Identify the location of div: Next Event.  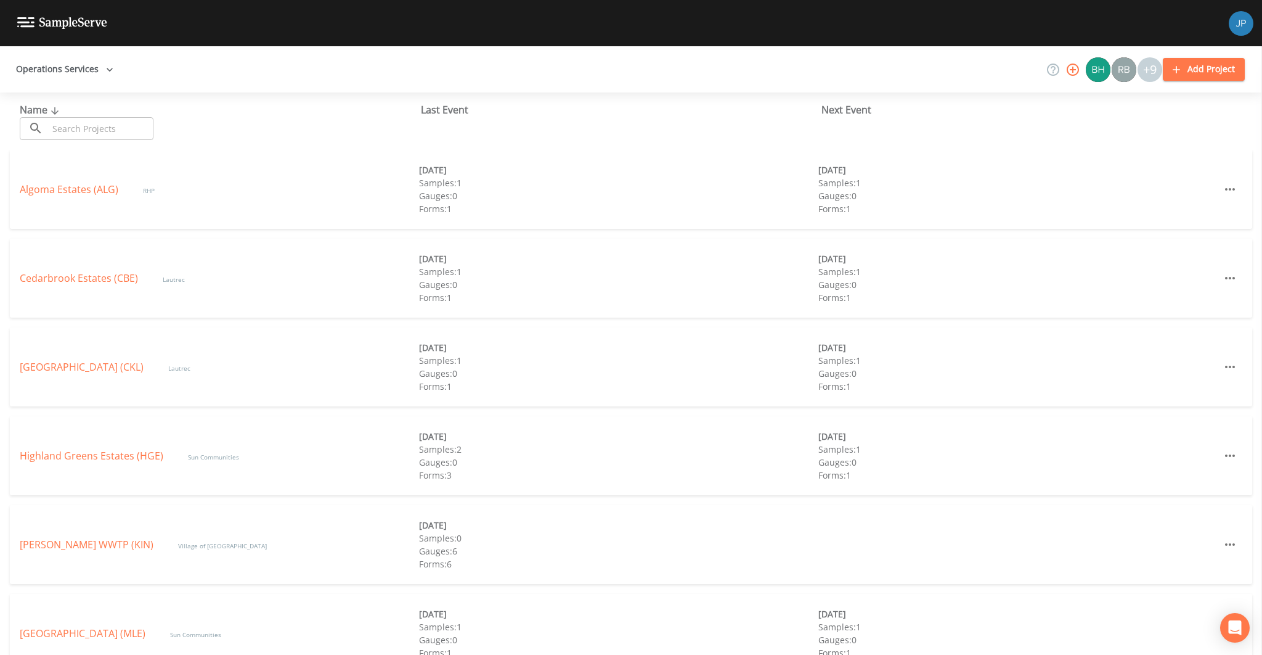
(1022, 110).